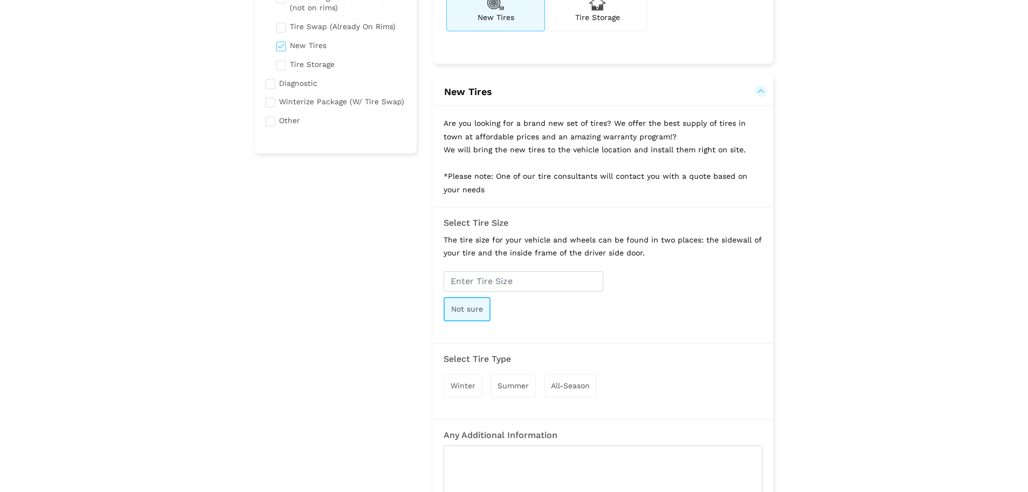 The width and height of the screenshot is (1028, 492). What do you see at coordinates (523, 281) in the screenshot?
I see `input: Enter Tire Size` at bounding box center [523, 281].